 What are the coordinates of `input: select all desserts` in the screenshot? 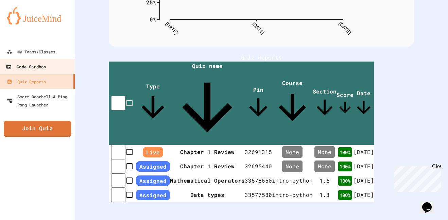 It's located at (118, 103).